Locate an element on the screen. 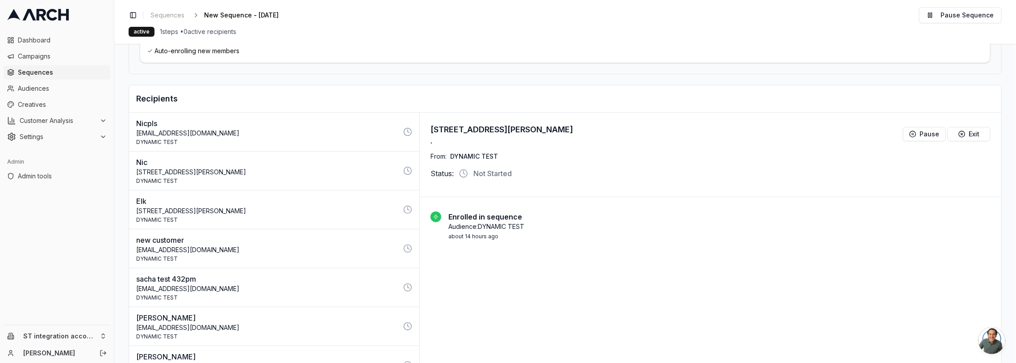  p: new customer is located at coordinates (267, 240).